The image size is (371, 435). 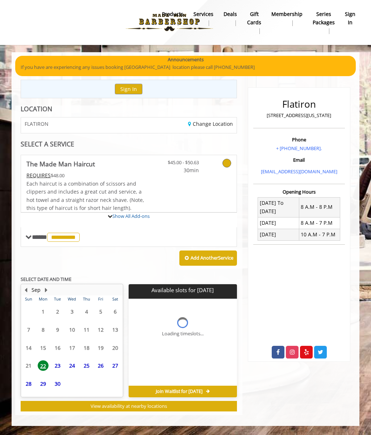 What do you see at coordinates (350, 18) in the screenshot?
I see `b: sign in` at bounding box center [350, 18].